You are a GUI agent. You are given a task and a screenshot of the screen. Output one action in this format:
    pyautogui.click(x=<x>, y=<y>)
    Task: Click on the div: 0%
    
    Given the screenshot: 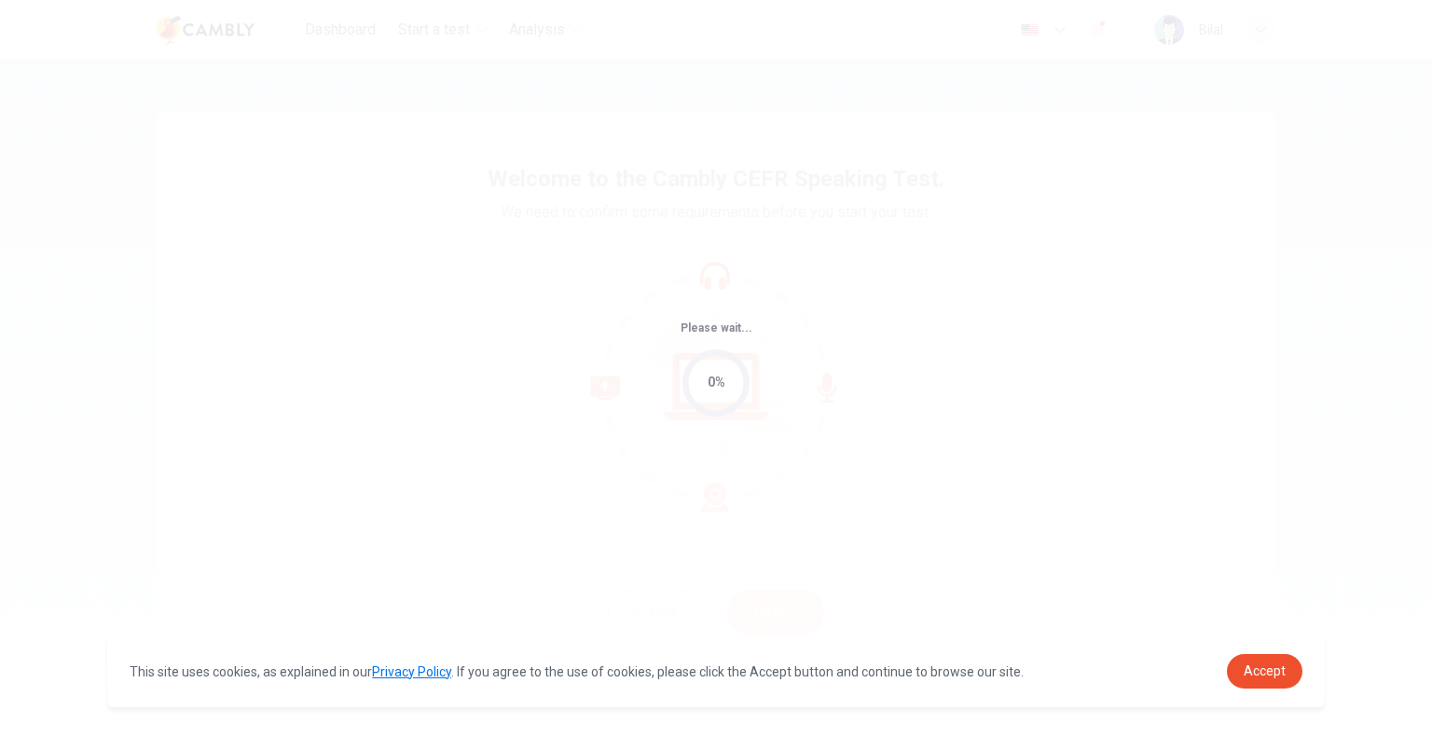 What is the action you would take?
    pyautogui.click(x=716, y=382)
    